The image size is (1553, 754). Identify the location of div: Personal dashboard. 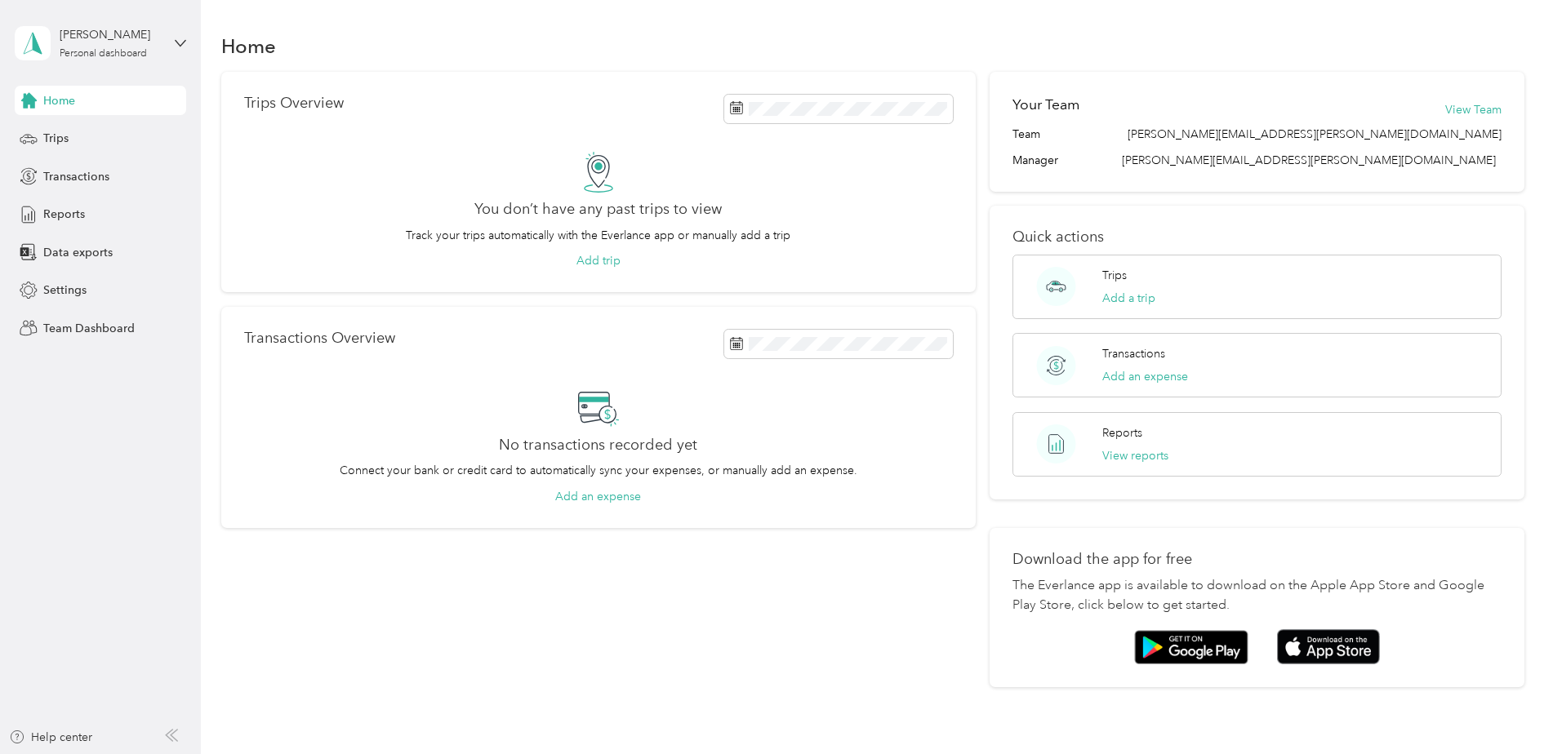
(103, 54).